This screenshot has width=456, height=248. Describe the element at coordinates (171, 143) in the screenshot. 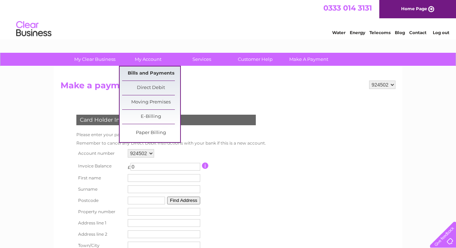

I see `td: Remember to cancel any Direct Debit instructions with your bank if this is a new account.` at that location.